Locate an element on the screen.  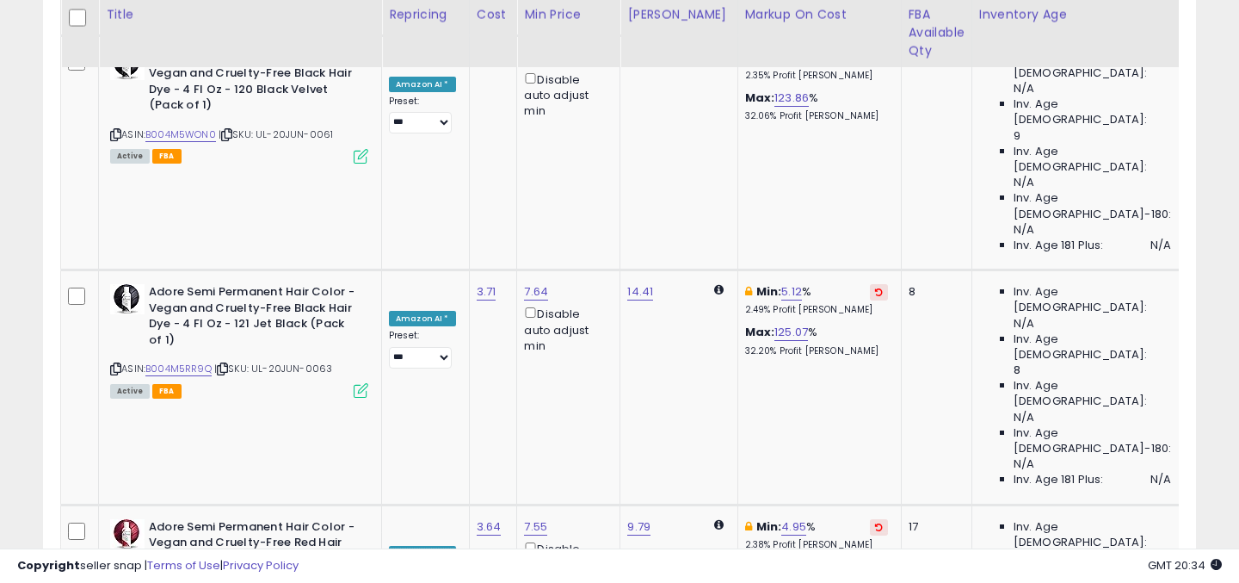
div: Min Price is located at coordinates (568, 14).